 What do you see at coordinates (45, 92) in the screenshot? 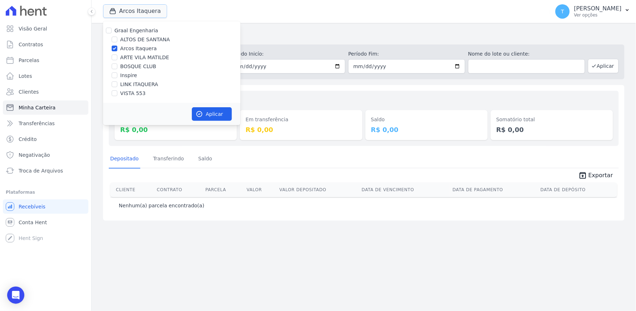
I see `a: Clientes` at bounding box center [45, 92].